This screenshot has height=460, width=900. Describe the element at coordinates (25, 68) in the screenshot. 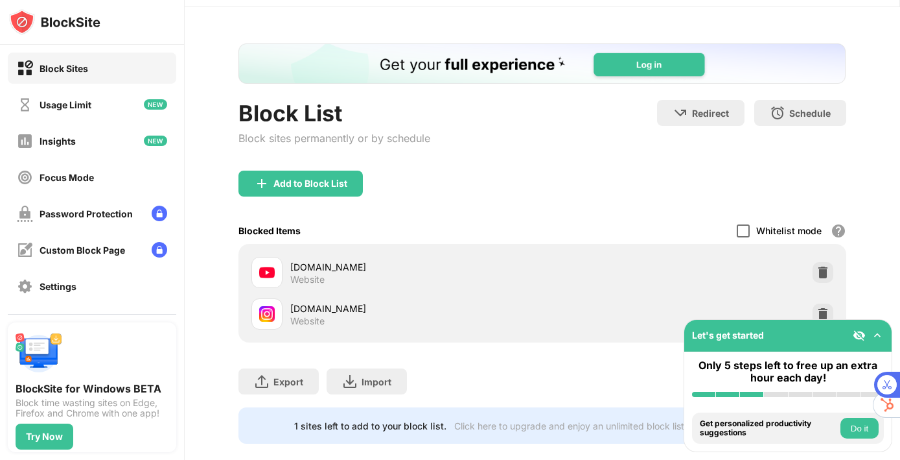

I see `img: block-on.svg` at that location.